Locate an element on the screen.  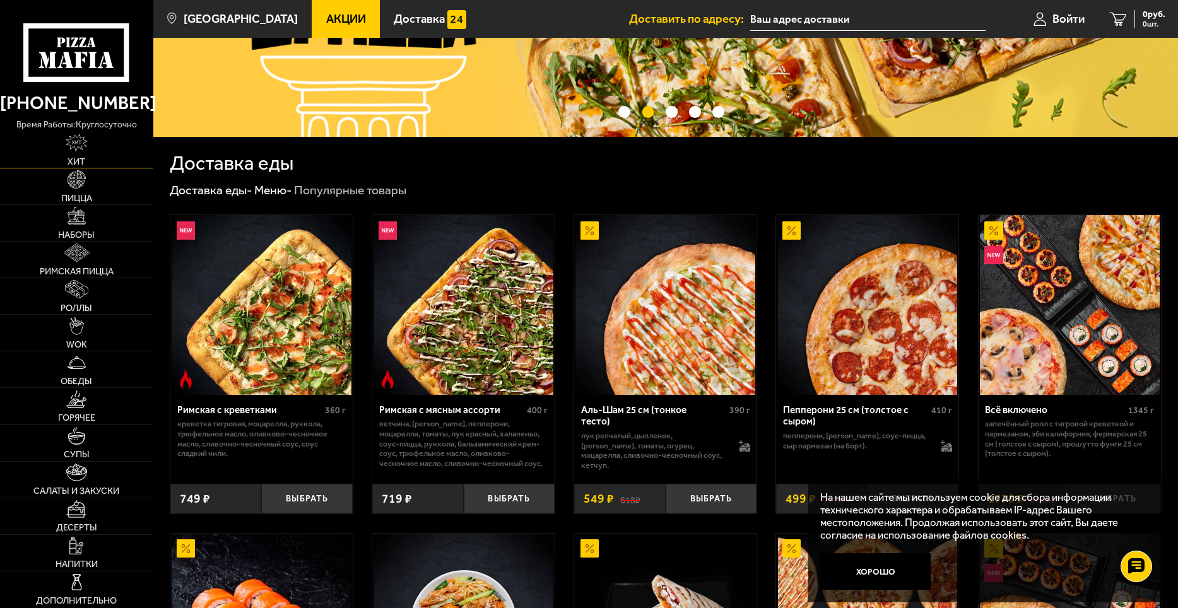
span: Акции is located at coordinates (346, 19).